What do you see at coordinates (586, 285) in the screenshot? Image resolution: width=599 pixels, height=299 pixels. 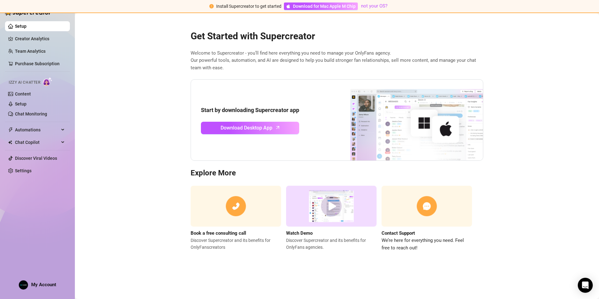 I see `div: Open Intercom Messenger` at bounding box center [586, 285].